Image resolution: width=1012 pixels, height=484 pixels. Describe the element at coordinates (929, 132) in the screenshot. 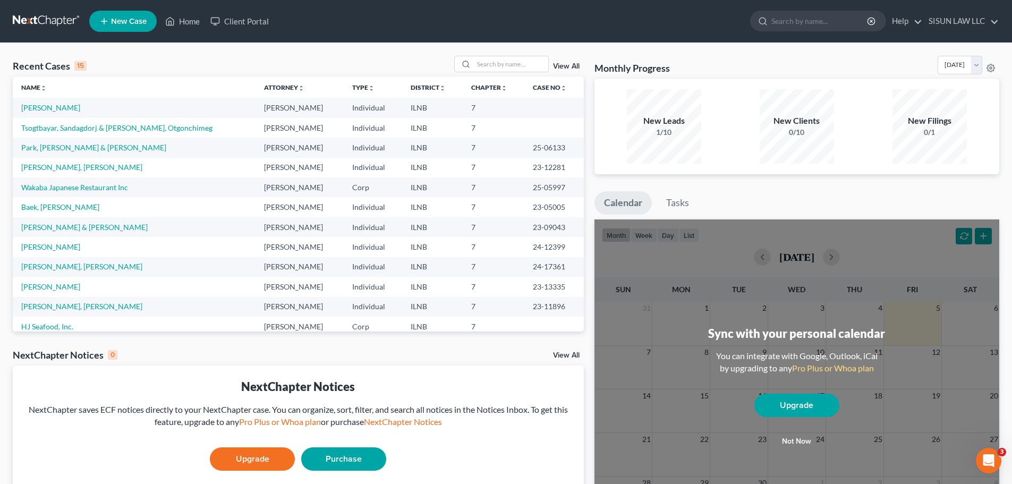

I see `div: 0/1` at that location.